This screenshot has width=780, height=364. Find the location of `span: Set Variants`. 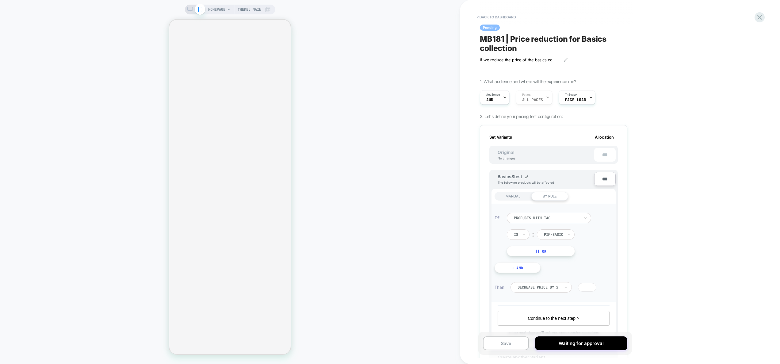

span: Set Variants is located at coordinates (501, 137).